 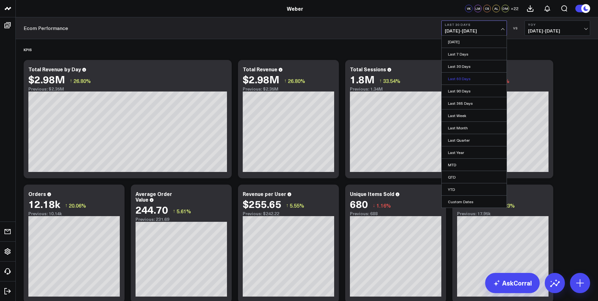 What do you see at coordinates (359, 204) in the screenshot?
I see `div: 680` at bounding box center [359, 204].